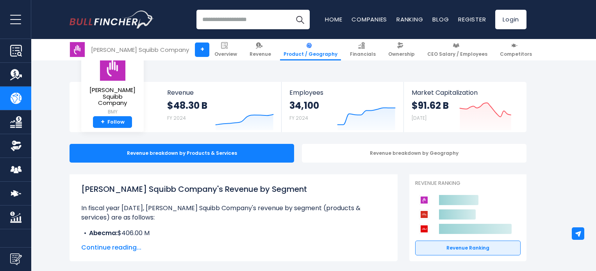 This screenshot has width=596, height=271. What do you see at coordinates (468, 184) in the screenshot?
I see `p: Revenue Ranking` at bounding box center [468, 184].